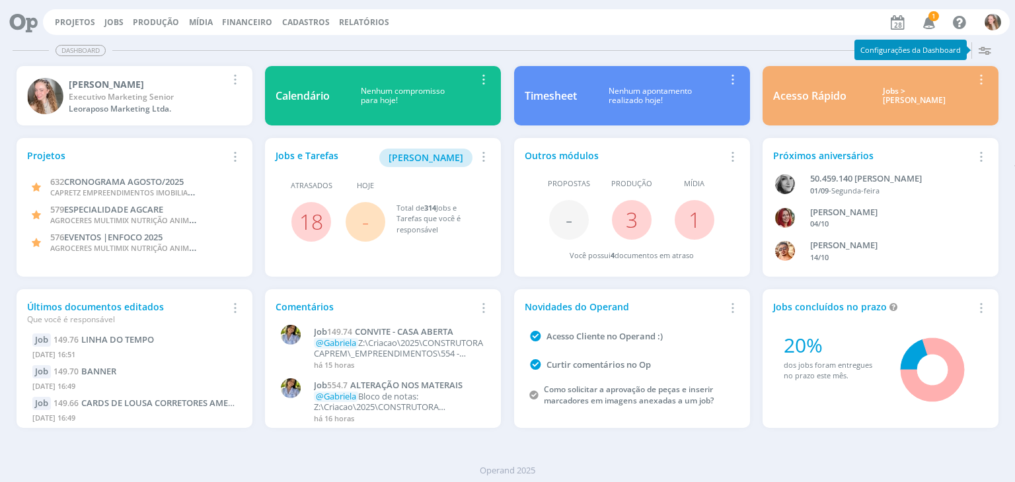 Image resolution: width=1015 pixels, height=482 pixels. I want to click on button: Produção, so click(156, 22).